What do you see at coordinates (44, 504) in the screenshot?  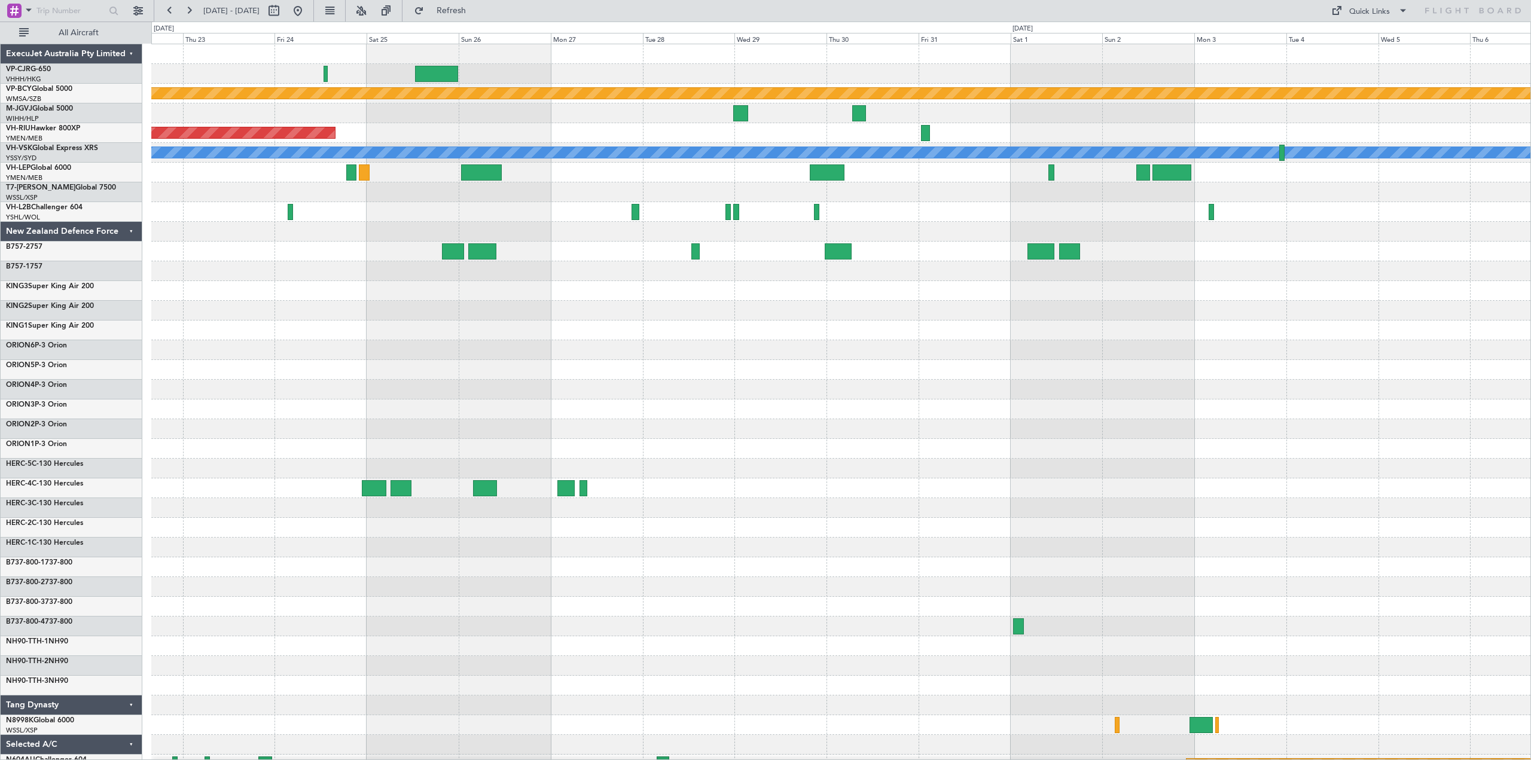 I see `a: HERC-3C-130 Hercules` at bounding box center [44, 504].